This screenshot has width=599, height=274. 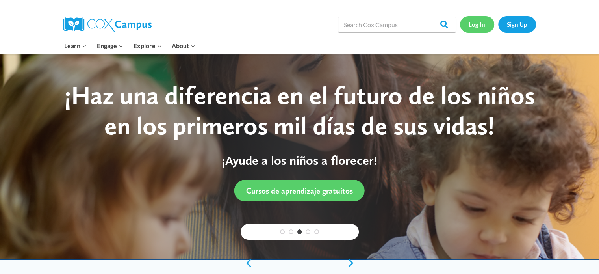 What do you see at coordinates (300, 263) in the screenshot?
I see `div: content slider buttons` at bounding box center [300, 263].